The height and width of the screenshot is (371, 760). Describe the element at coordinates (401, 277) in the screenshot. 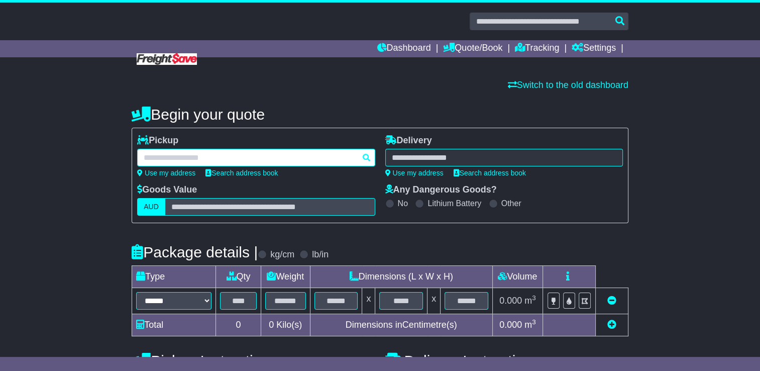

I see `td: Dimensions (L x W x H)` at that location.